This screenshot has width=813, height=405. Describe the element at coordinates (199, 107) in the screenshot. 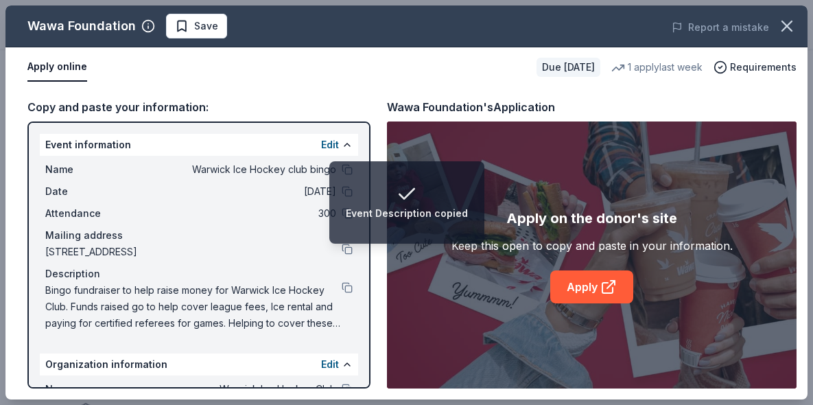

I see `div: Copy and paste your information:` at that location.